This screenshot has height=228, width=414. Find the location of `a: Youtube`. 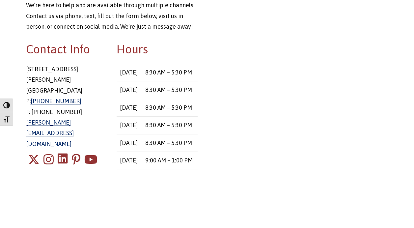

a: Youtube is located at coordinates (91, 159).